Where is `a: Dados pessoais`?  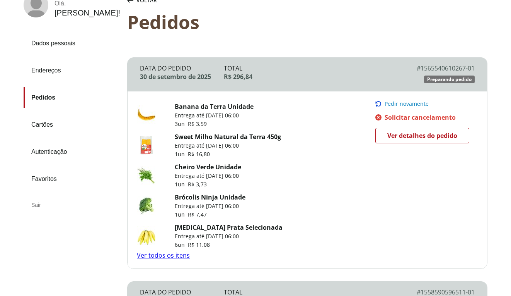
a: Dados pessoais is located at coordinates (72, 43).